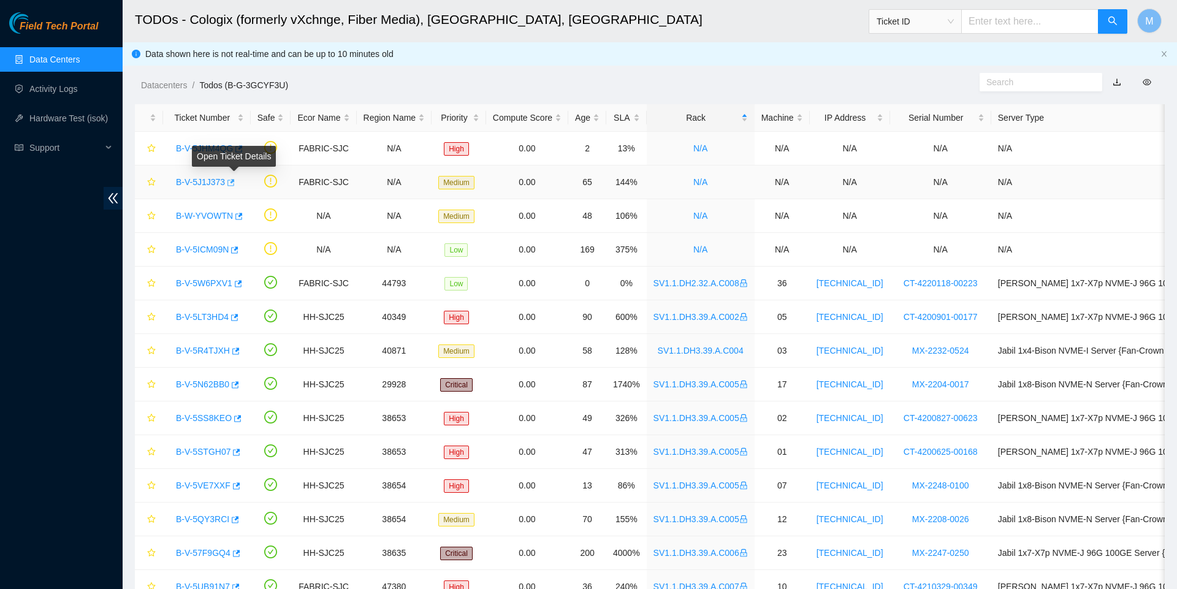  What do you see at coordinates (701, 283) in the screenshot?
I see `a: SV1.1.DH2.32.A.C008lock` at bounding box center [701, 283].